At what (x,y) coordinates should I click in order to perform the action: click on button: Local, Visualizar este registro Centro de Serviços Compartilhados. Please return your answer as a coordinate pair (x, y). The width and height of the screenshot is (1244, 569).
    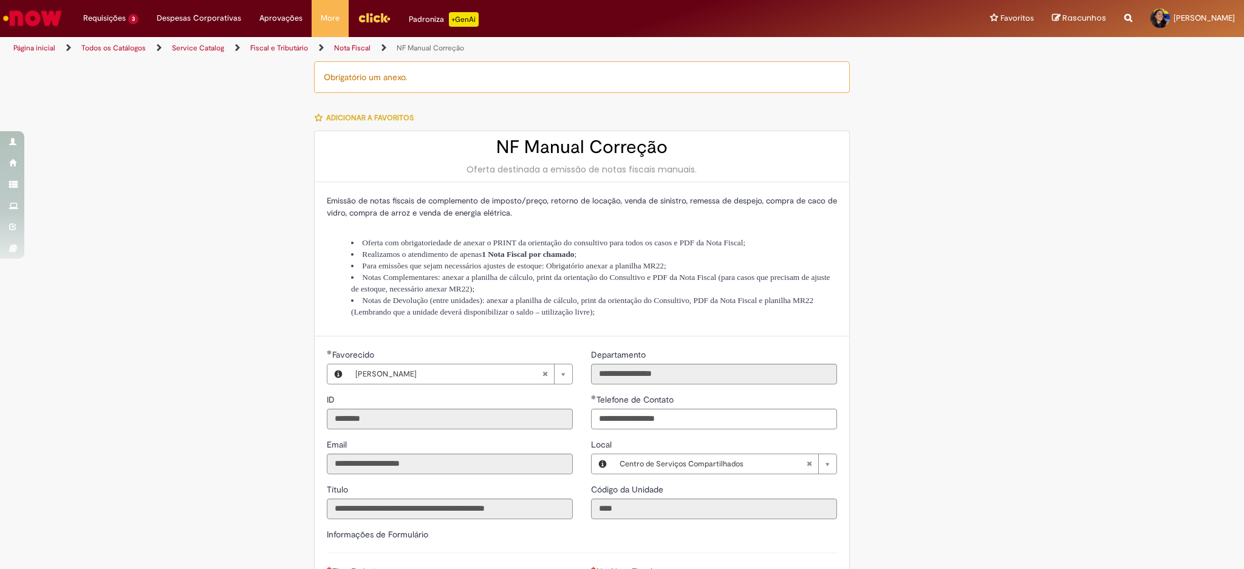
    Looking at the image, I should click on (602, 464).